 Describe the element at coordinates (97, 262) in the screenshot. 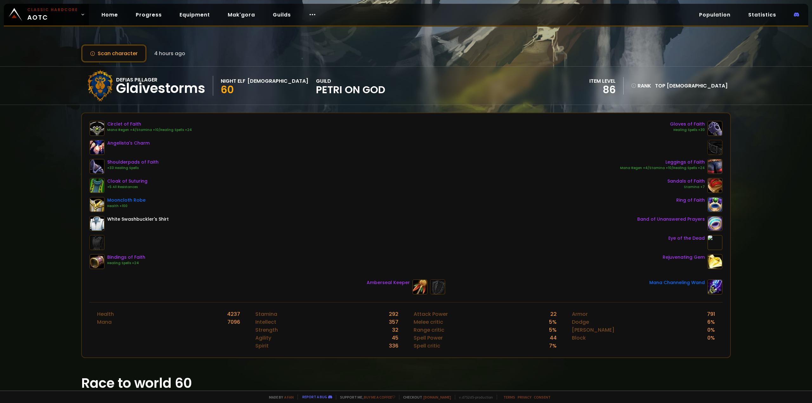

I see `img: item-22519` at that location.